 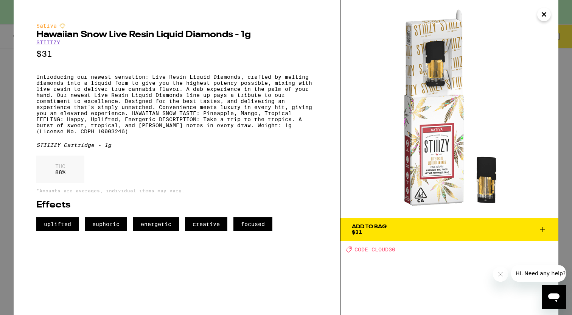 I want to click on div: STIIIZY Cartridge - 1g, so click(x=177, y=145).